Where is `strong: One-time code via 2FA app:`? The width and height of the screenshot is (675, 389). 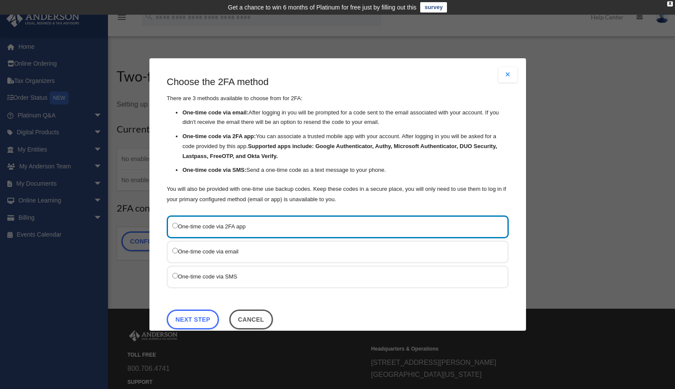
strong: One-time code via 2FA app: is located at coordinates (219, 136).